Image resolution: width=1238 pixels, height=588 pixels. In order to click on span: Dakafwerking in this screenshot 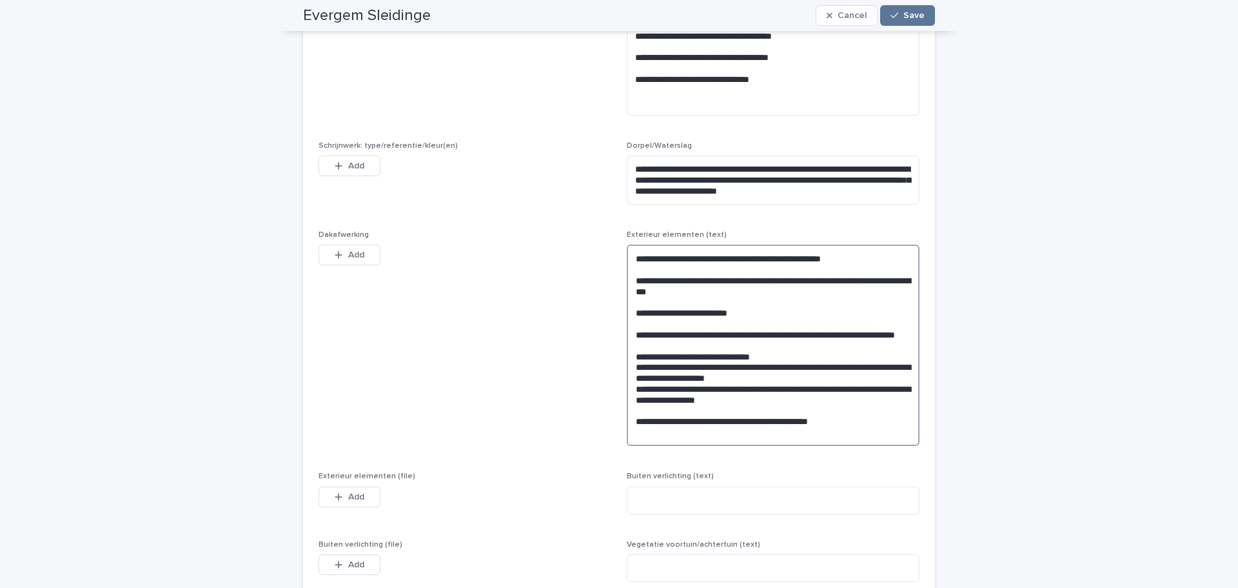, I will do `click(344, 235)`.